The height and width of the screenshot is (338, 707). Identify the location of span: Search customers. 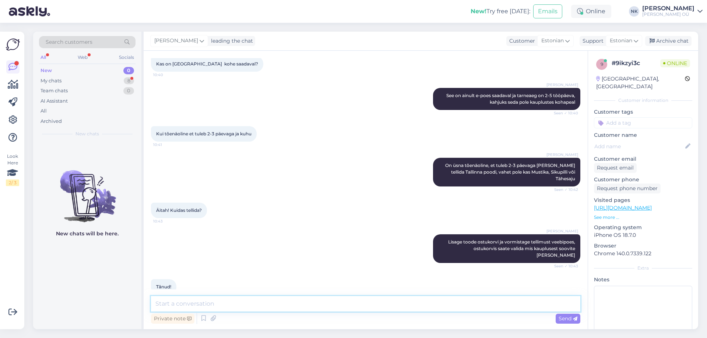
(69, 42).